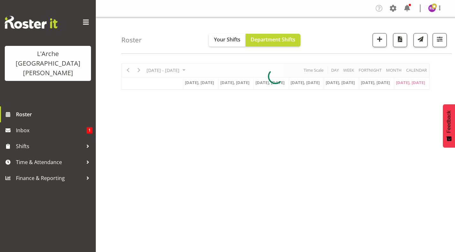 The height and width of the screenshot is (252, 455). Describe the element at coordinates (54, 115) in the screenshot. I see `span: Roster` at that location.